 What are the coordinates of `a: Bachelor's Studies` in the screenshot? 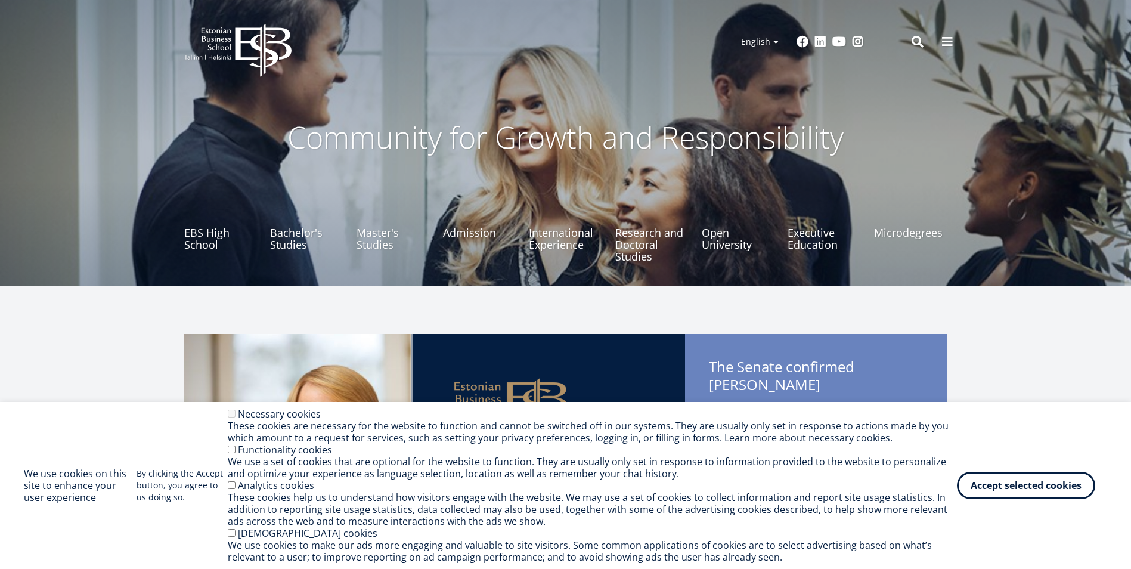 It's located at (306, 232).